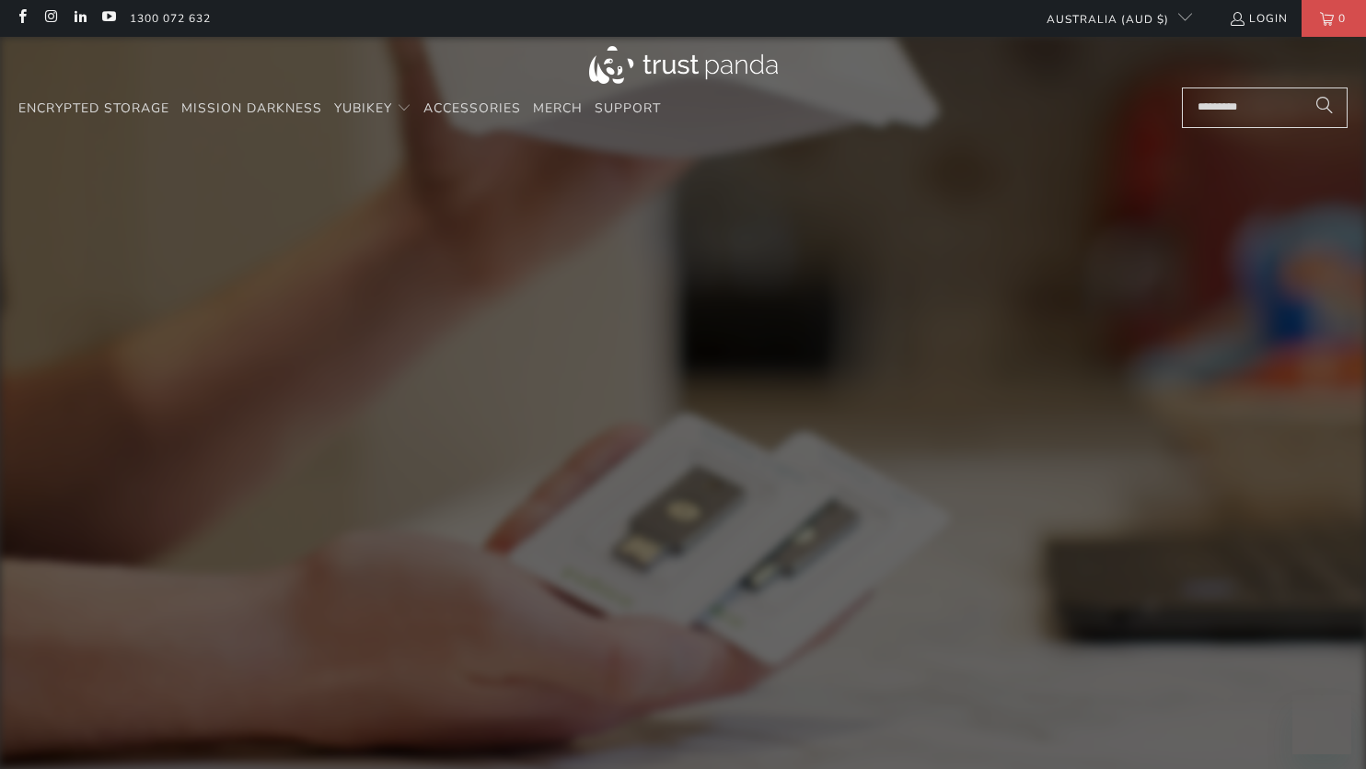  I want to click on a: Trust Panda Australia on Facebook, so click(21, 18).